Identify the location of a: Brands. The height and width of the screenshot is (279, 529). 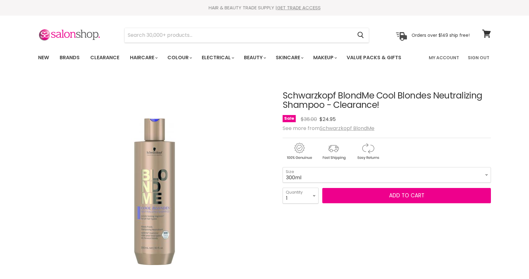
(70, 58).